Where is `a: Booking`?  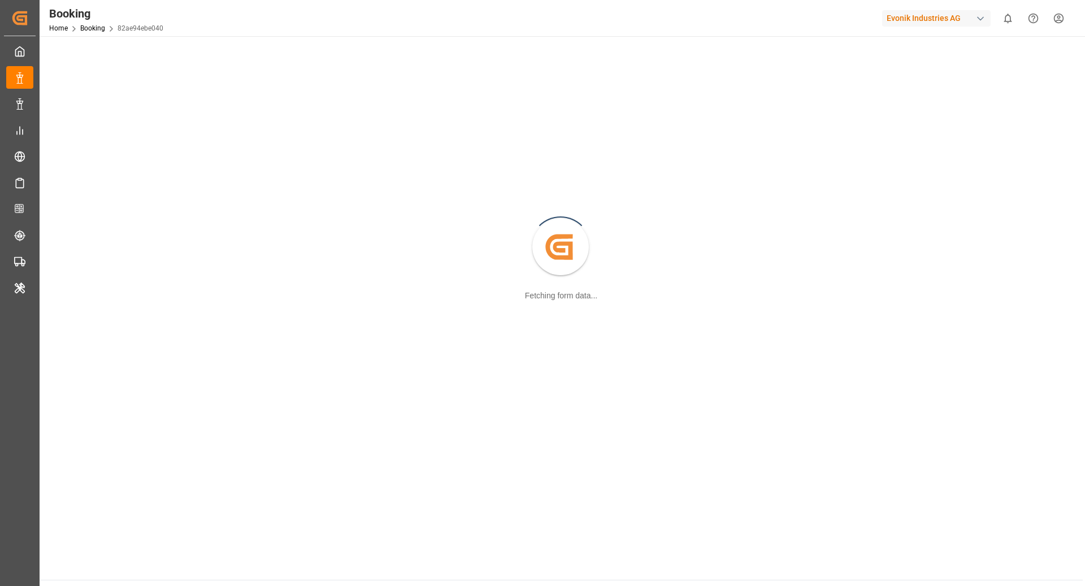
a: Booking is located at coordinates (93, 28).